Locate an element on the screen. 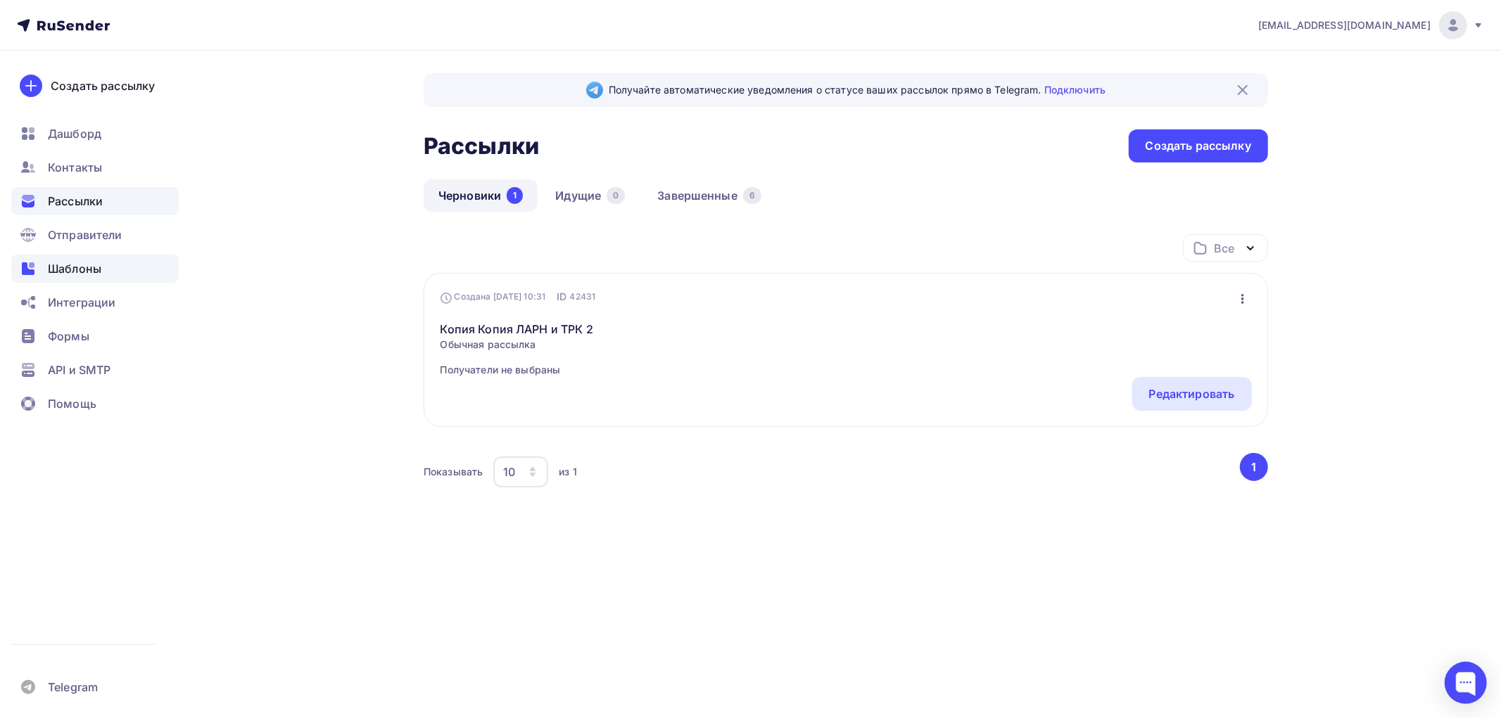  span: Отправители is located at coordinates (85, 235).